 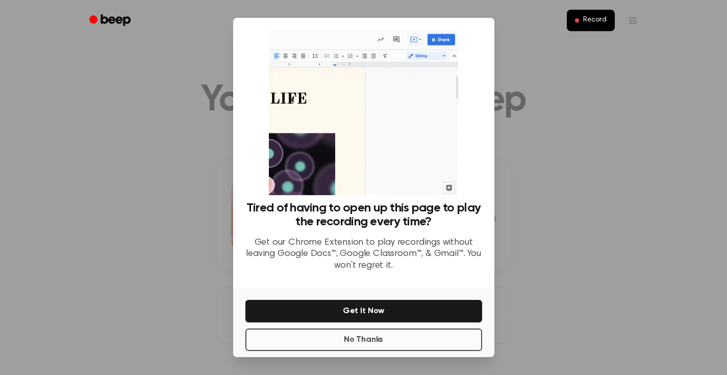 What do you see at coordinates (363, 112) in the screenshot?
I see `img: Beep extension in action` at bounding box center [363, 112].